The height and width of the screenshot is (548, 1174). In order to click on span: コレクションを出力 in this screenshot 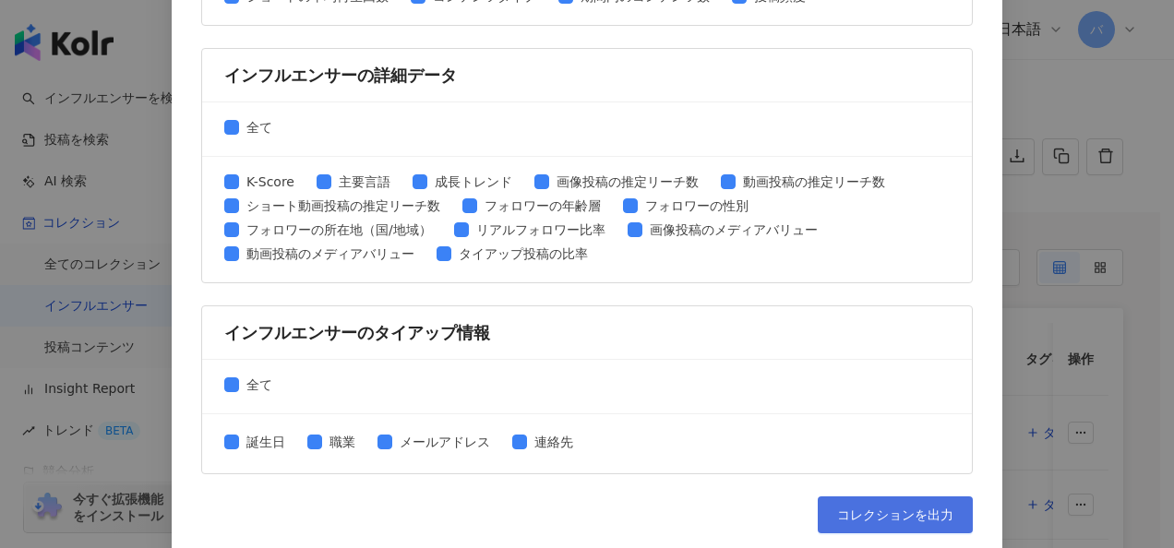, I will do `click(895, 515)`.